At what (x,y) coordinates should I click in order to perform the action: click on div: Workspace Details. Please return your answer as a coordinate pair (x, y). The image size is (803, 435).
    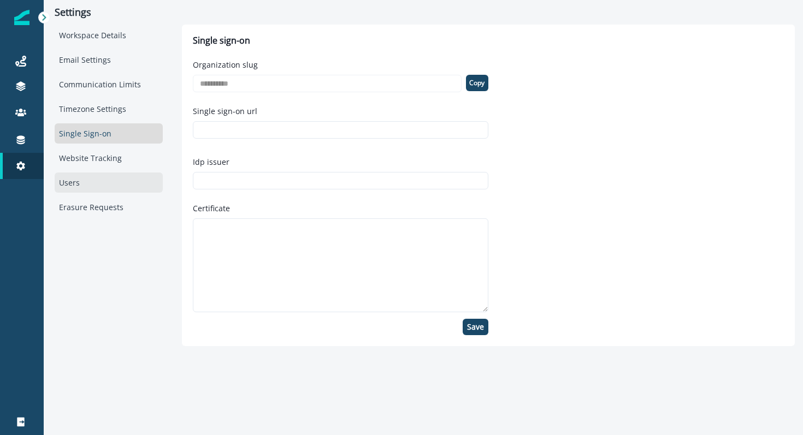
    Looking at the image, I should click on (109, 35).